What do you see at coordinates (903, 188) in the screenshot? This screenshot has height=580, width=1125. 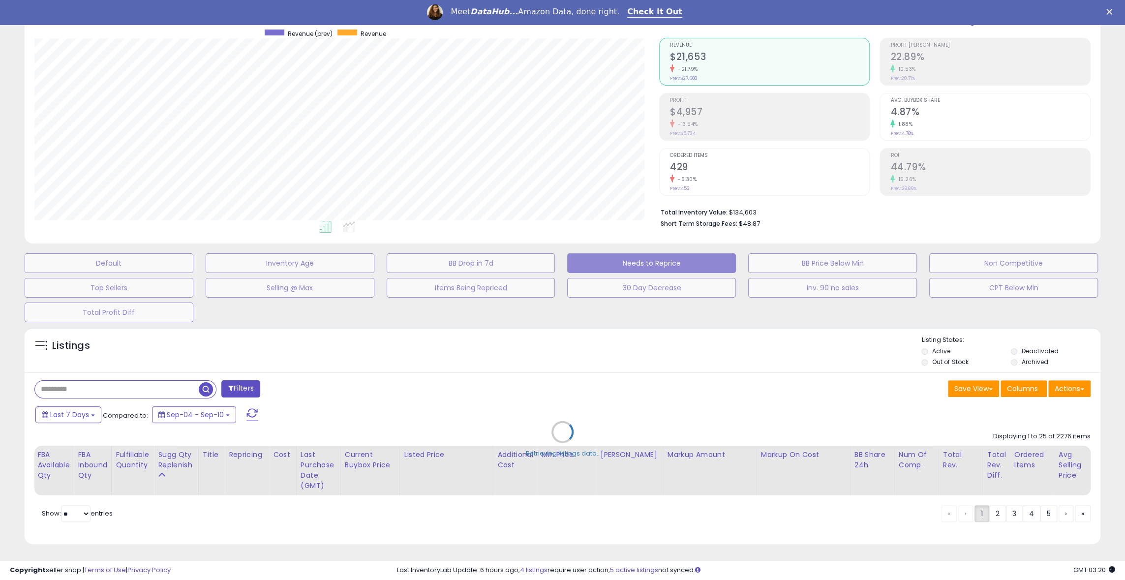 I see `small: Prev: 38.86%` at bounding box center [903, 188].